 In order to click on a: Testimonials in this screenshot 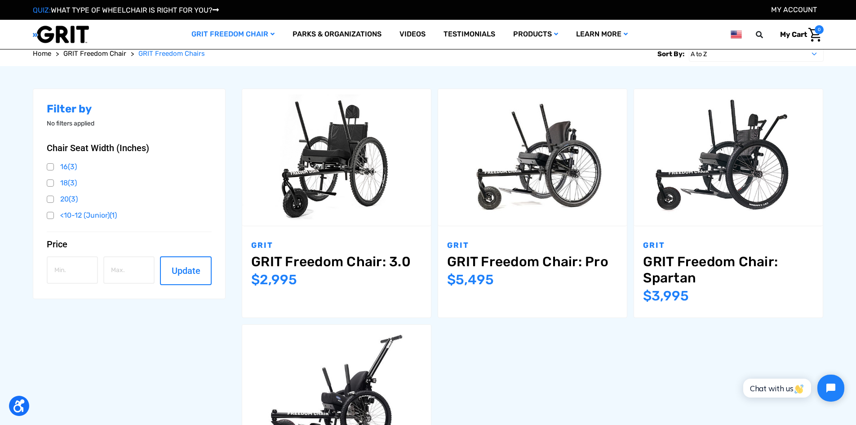, I will do `click(469, 34)`.